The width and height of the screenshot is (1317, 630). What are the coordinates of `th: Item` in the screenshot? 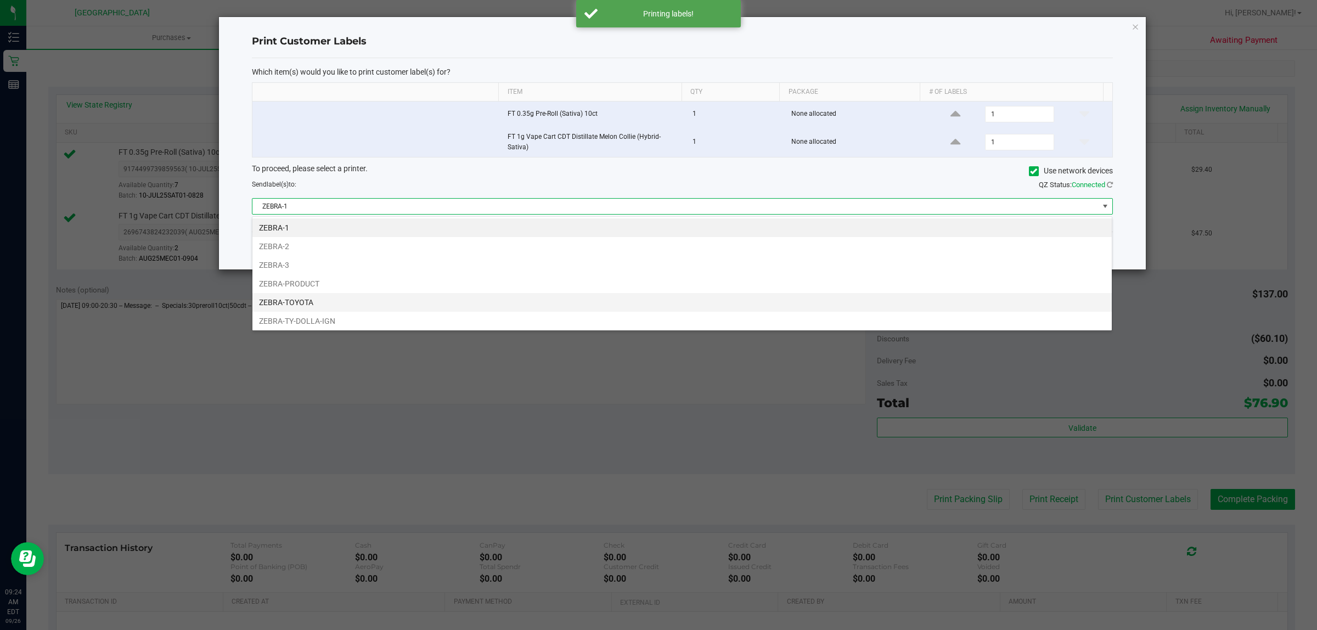 It's located at (590, 92).